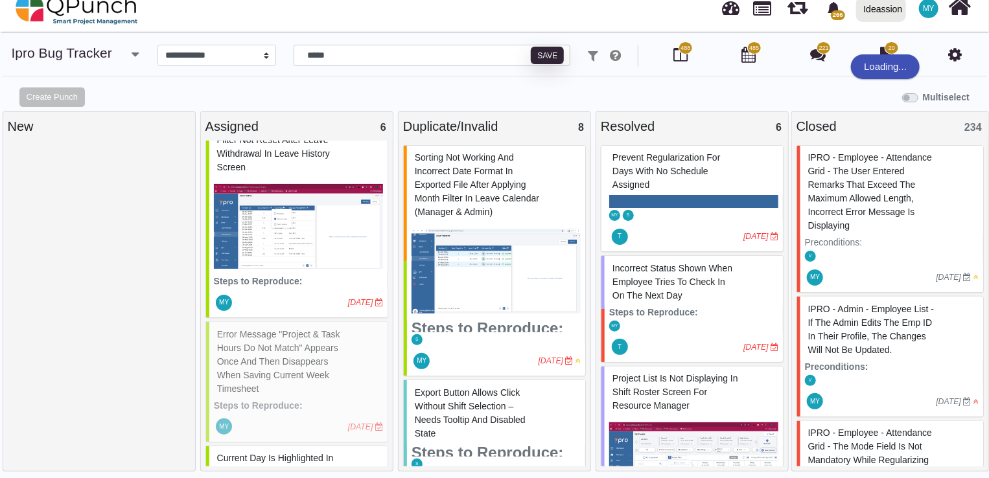 This screenshot has width=989, height=478. What do you see at coordinates (685, 49) in the screenshot?
I see `span: 488` at bounding box center [685, 49].